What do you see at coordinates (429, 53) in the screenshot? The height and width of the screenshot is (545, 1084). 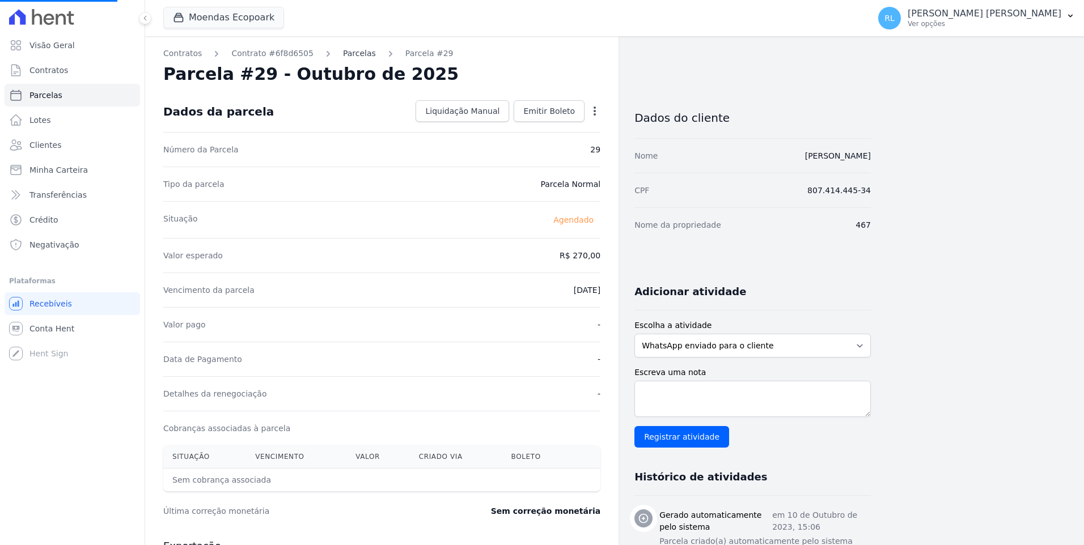 I see `a: Parcela #29` at bounding box center [429, 53].